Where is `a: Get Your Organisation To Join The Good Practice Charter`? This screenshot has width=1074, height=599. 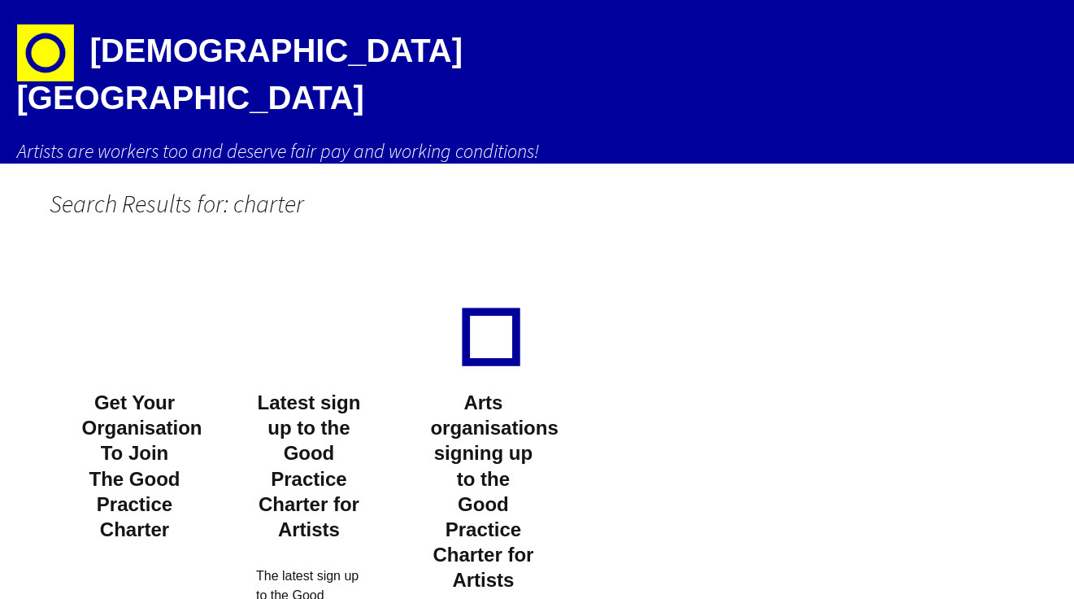 a: Get Your Organisation To Join The Good Practice Charter is located at coordinates (142, 465).